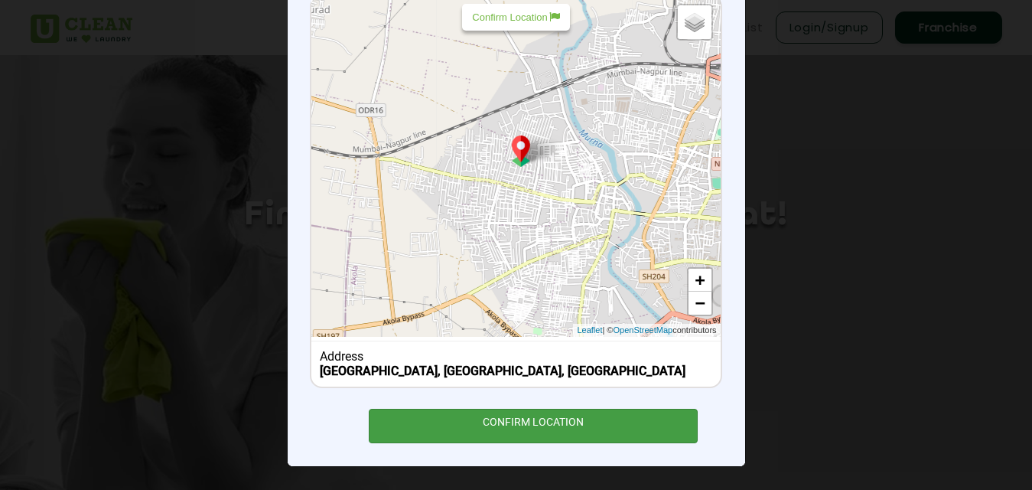 Image resolution: width=1032 pixels, height=490 pixels. I want to click on a: OpenStreetMap, so click(643, 330).